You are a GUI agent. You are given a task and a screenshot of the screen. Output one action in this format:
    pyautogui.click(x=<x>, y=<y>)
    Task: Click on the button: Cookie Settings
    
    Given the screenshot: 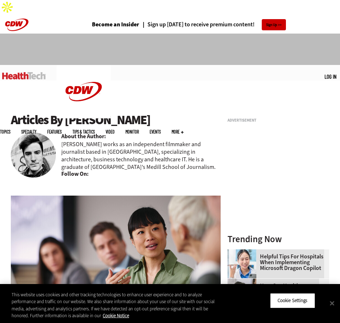 What is the action you would take?
    pyautogui.click(x=293, y=301)
    